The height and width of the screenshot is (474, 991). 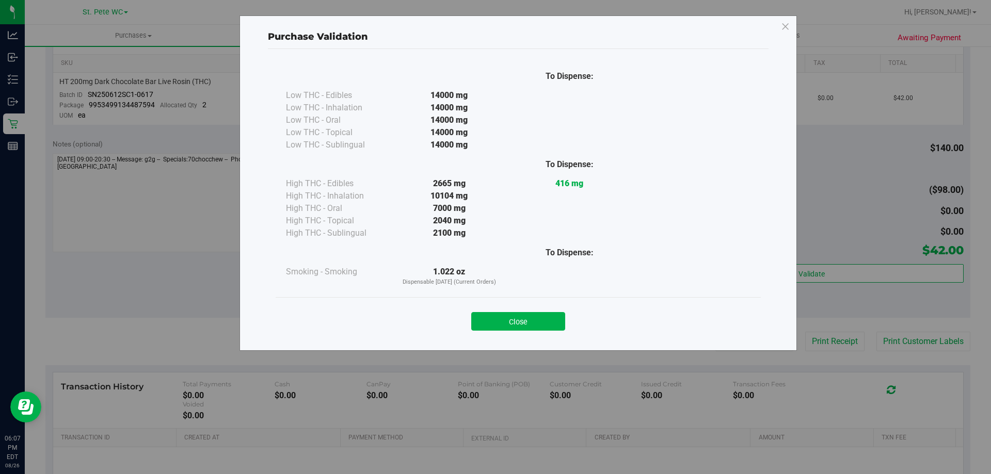 What do you see at coordinates (337, 133) in the screenshot?
I see `div: Low THC - Topical` at bounding box center [337, 133].